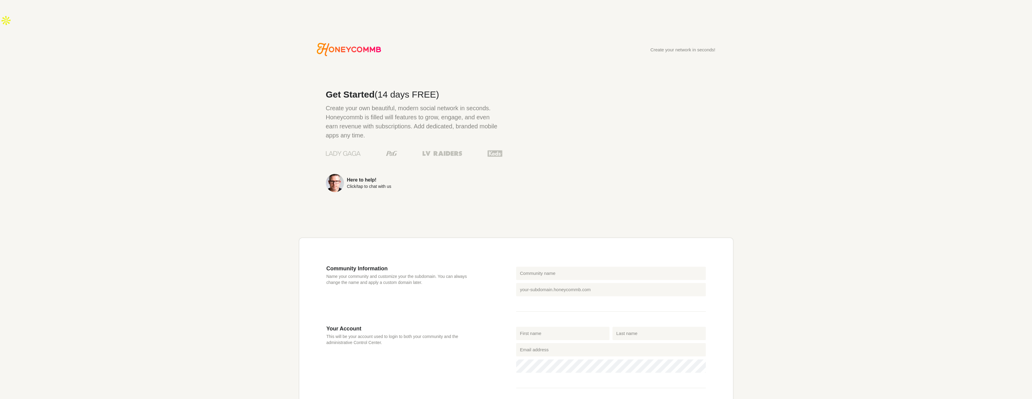 The width and height of the screenshot is (1032, 399). What do you see at coordinates (611, 350) in the screenshot?
I see `input: Email address` at bounding box center [611, 350].